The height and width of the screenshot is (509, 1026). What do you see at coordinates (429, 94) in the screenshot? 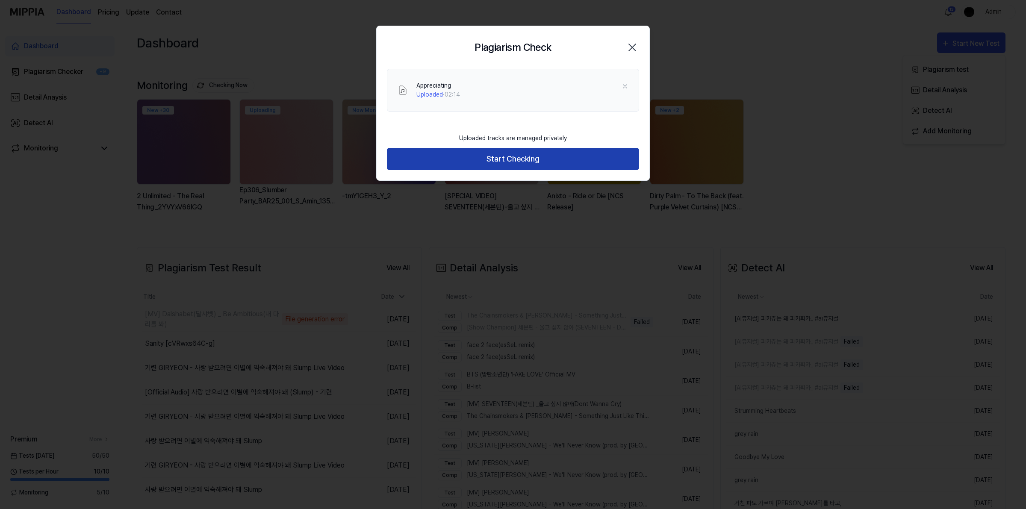
I see `span: Uploaded` at bounding box center [429, 94].